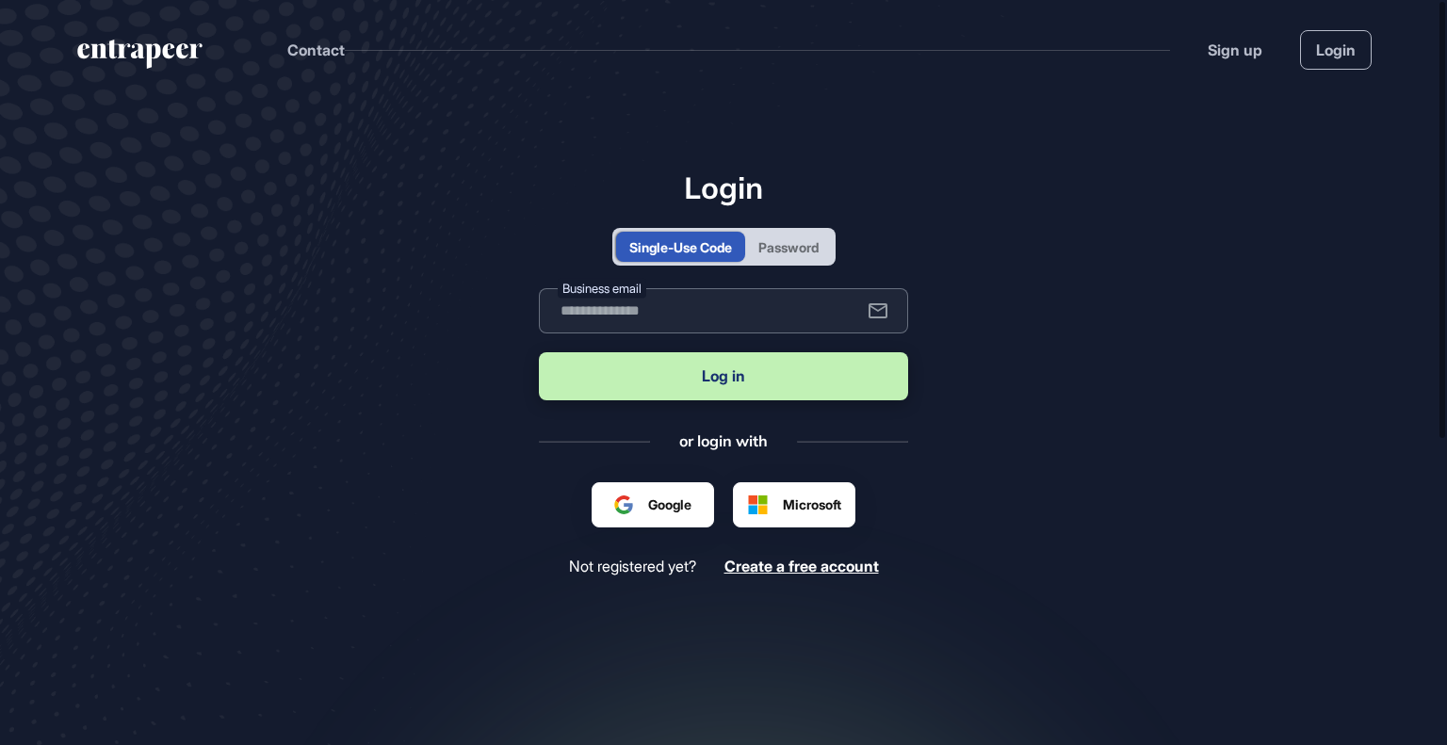 Image resolution: width=1447 pixels, height=745 pixels. Describe the element at coordinates (724, 376) in the screenshot. I see `button: Log in` at that location.